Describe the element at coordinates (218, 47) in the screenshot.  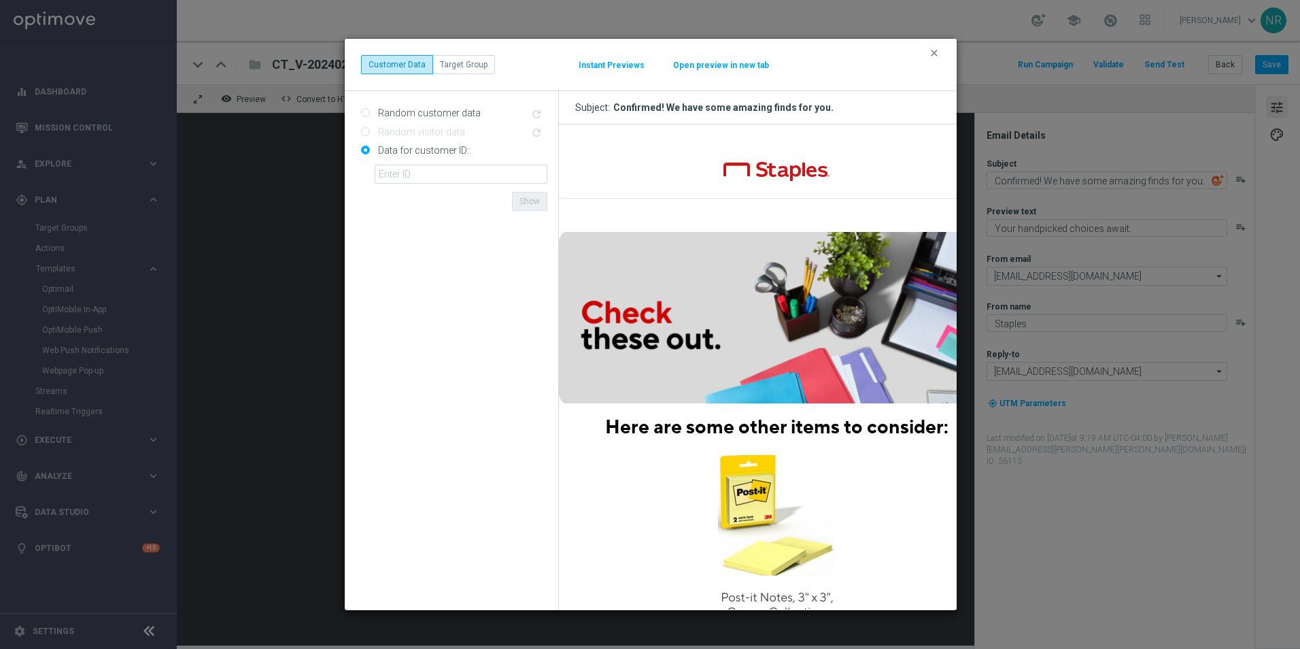
I see `img: Staples` at that location.